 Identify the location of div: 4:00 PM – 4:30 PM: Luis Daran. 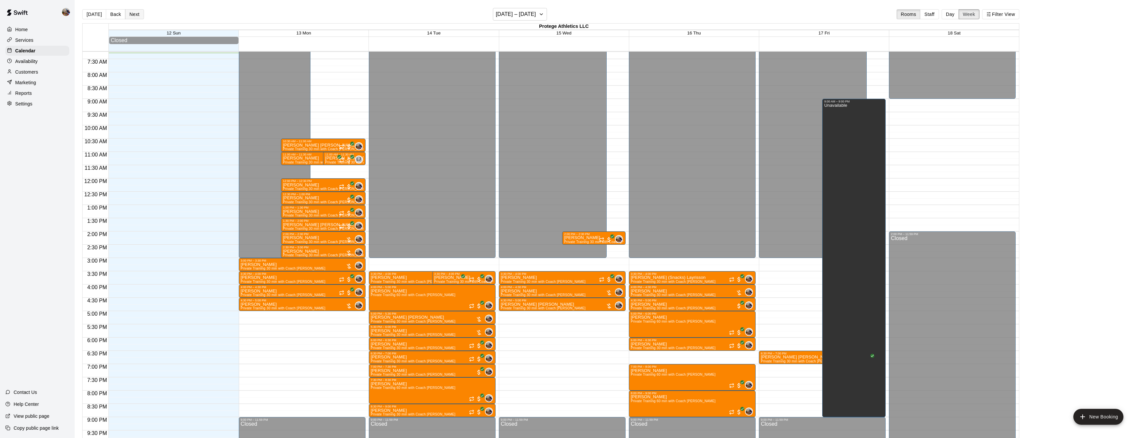
(693, 291).